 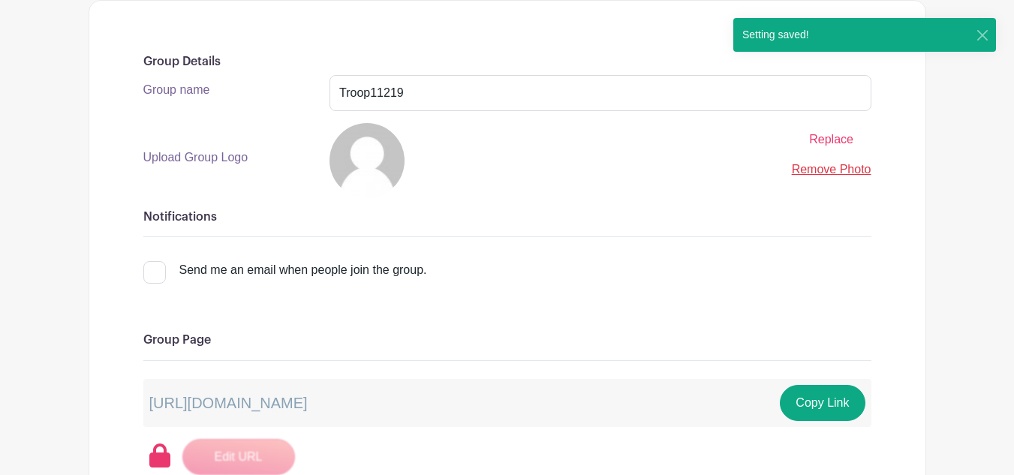 What do you see at coordinates (196, 158) in the screenshot?
I see `label: Upload Group Logo` at bounding box center [196, 158].